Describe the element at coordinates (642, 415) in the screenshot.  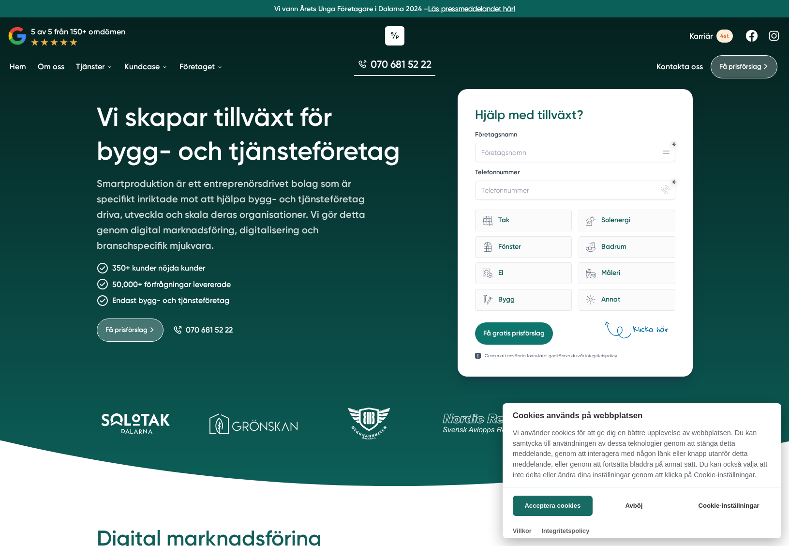
I see `h2: Cookies används på webbplatsen` at that location.